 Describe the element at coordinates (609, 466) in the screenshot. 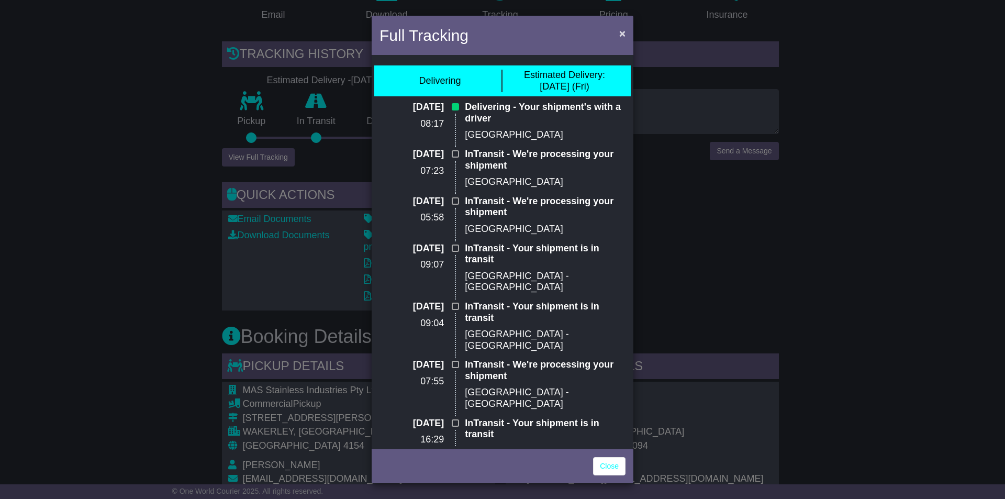

I see `a: Close` at that location.